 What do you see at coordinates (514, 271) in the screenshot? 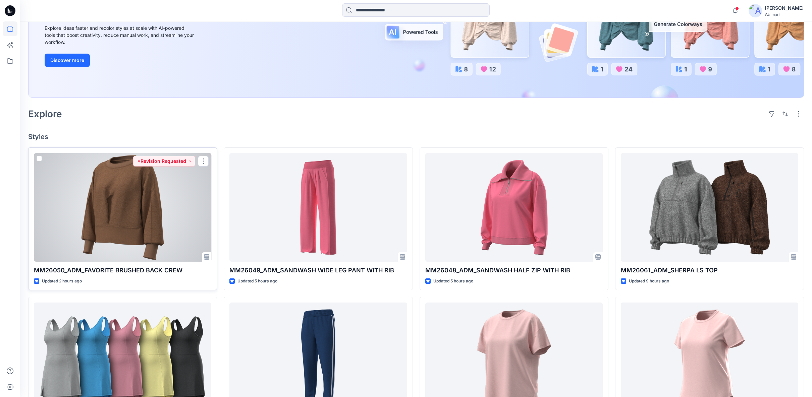
I see `p: MM26048_ADM_SANDWASH HALF ZIP WITH RIB` at bounding box center [514, 271].